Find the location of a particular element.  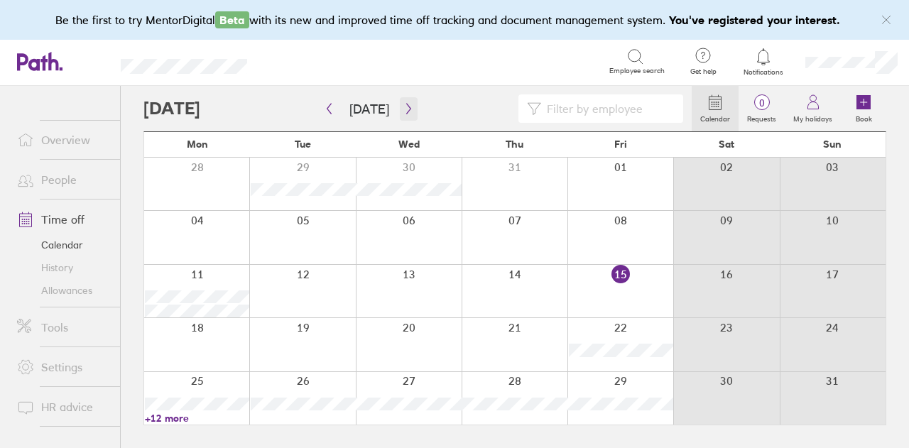

span: Tue is located at coordinates (302, 144).